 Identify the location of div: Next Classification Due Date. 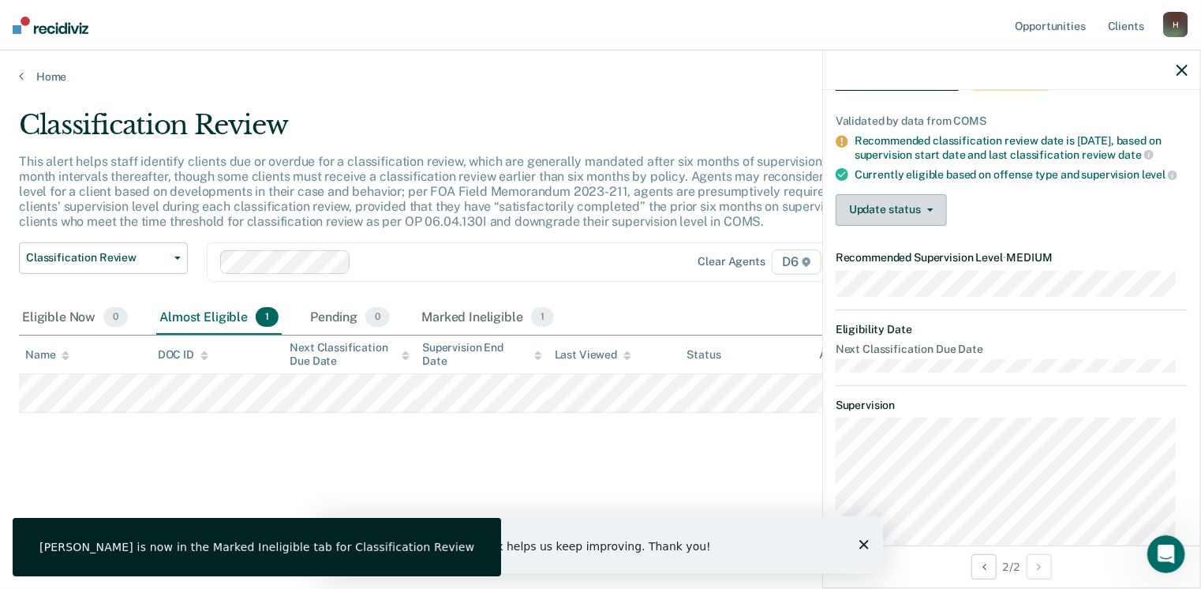
(350, 354).